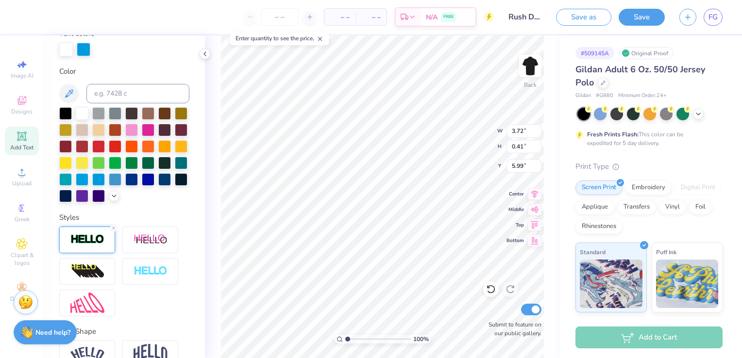 Image resolution: width=742 pixels, height=358 pixels. What do you see at coordinates (124, 332) in the screenshot?
I see `div: Text Shape` at bounding box center [124, 332].